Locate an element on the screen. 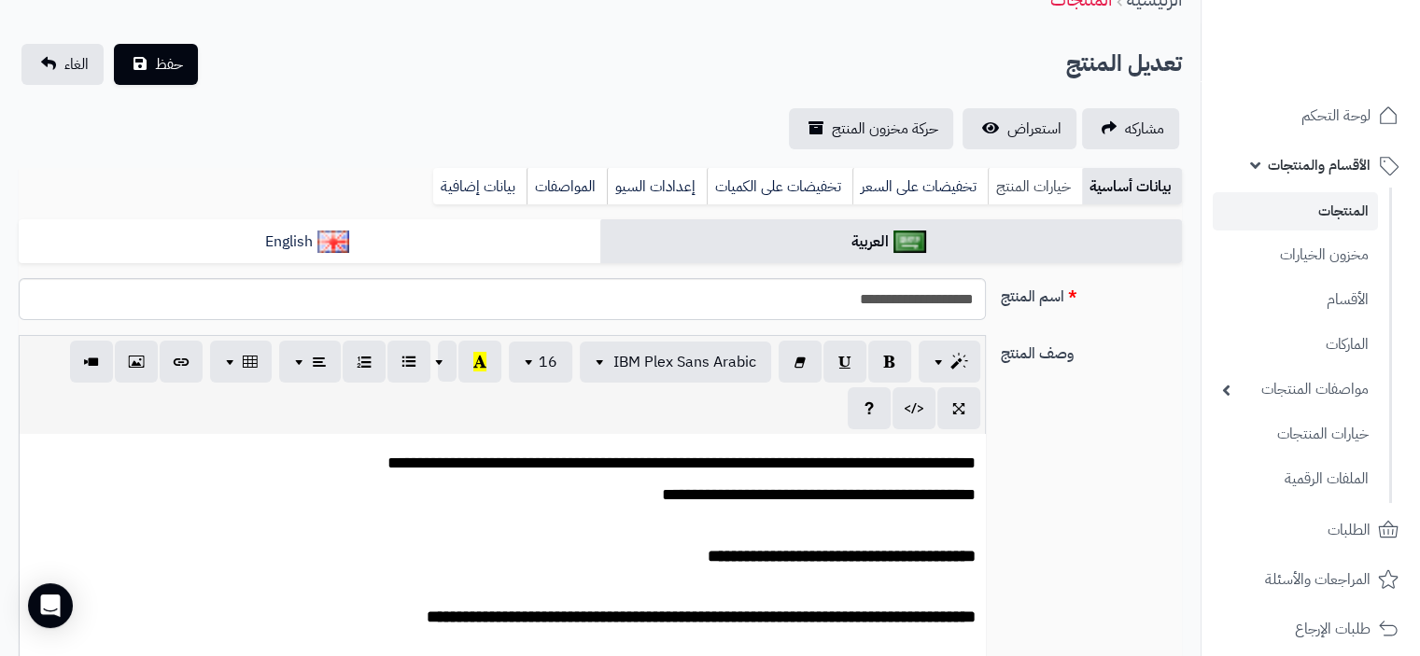 The width and height of the screenshot is (1420, 656). div: Open Intercom Messenger is located at coordinates (50, 606).